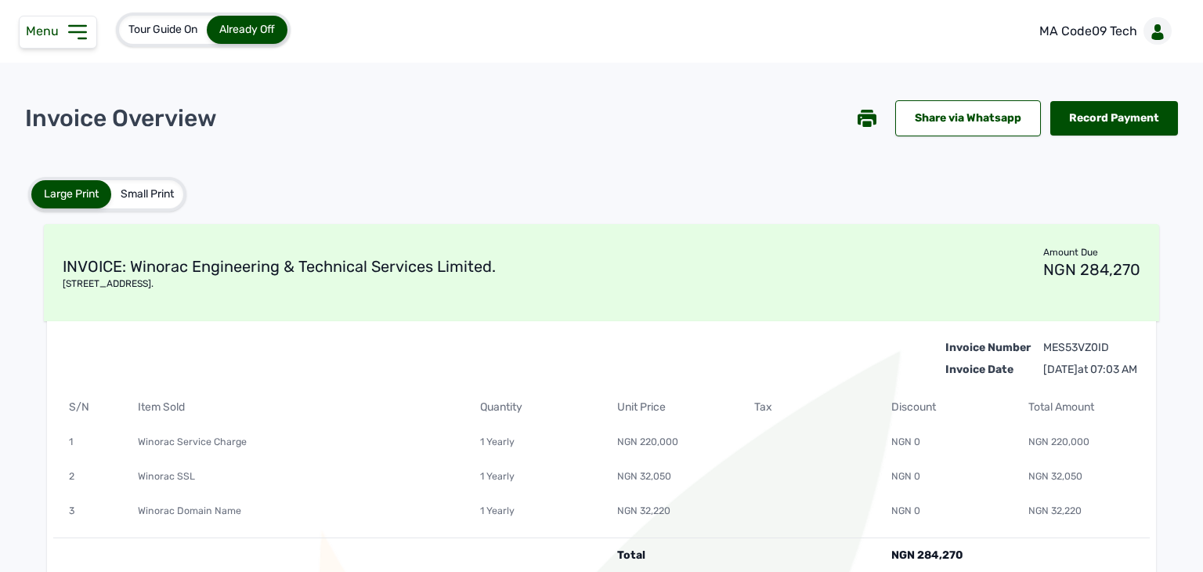  Describe the element at coordinates (71, 194) in the screenshot. I see `div: Large Print` at that location.